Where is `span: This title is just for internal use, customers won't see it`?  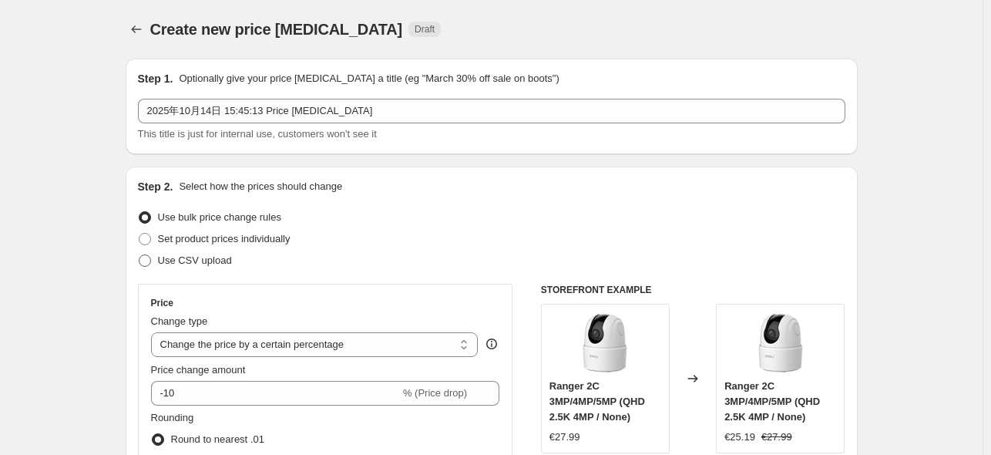
span: This title is just for internal use, customers won't see it is located at coordinates (257, 133).